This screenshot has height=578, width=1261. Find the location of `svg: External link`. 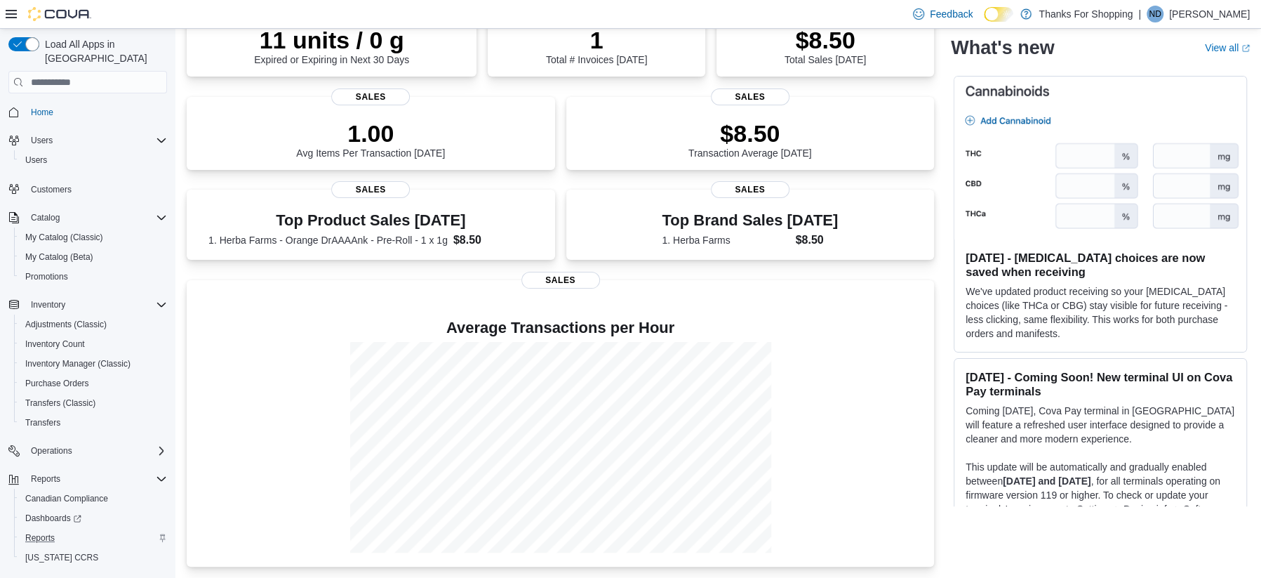

svg: External link is located at coordinates (1246, 48).